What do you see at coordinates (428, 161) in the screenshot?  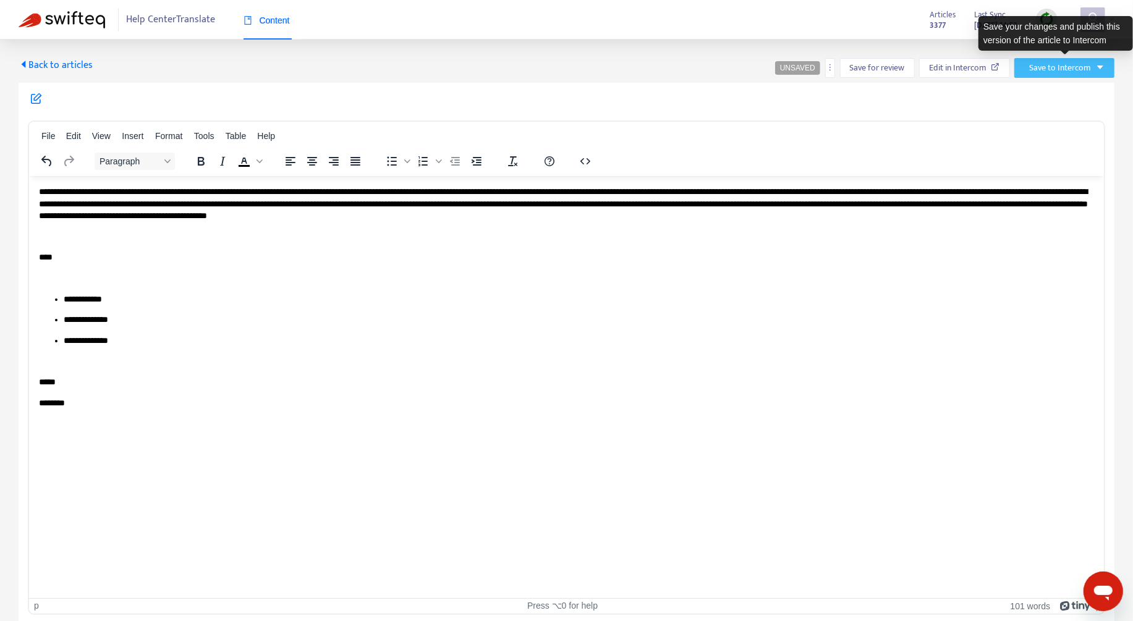 I see `div: Numbered list` at bounding box center [428, 161].